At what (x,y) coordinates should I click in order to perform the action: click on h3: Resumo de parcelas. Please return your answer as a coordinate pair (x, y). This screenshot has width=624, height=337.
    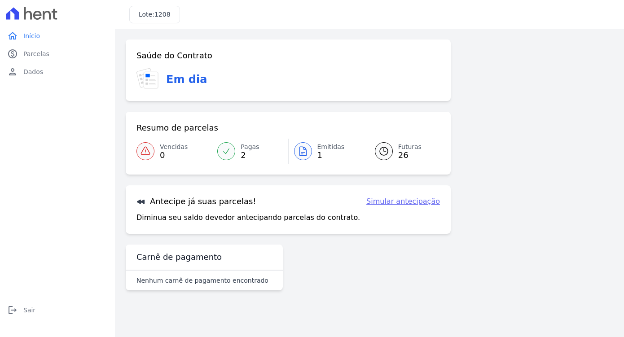
    Looking at the image, I should click on (177, 128).